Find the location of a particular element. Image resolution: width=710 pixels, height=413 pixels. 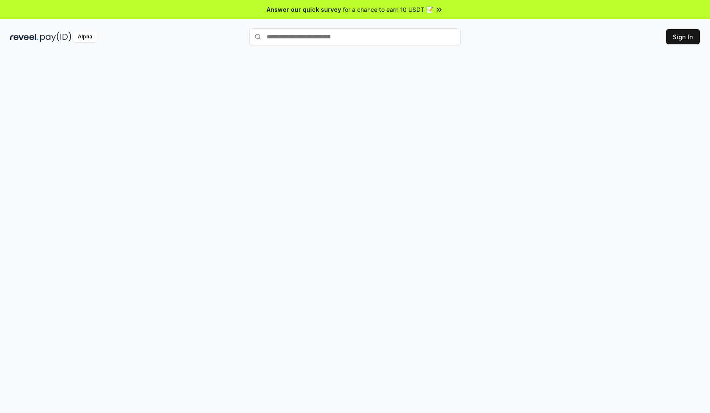

div: Alpha is located at coordinates (85, 37).